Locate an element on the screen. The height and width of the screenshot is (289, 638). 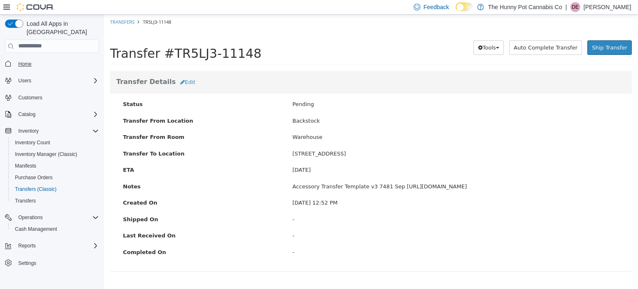
button: Customers is located at coordinates (52, 97).